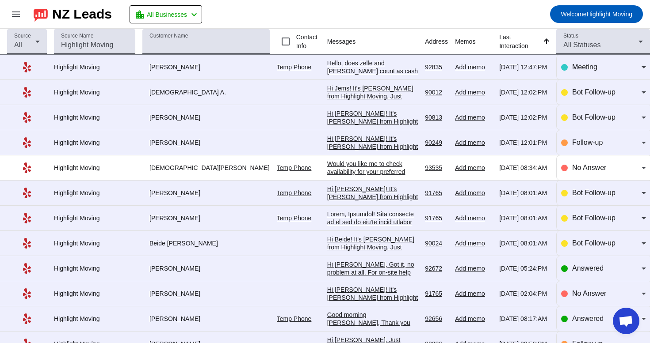 The width and height of the screenshot is (650, 343). What do you see at coordinates (41, 14) in the screenshot?
I see `img: logo` at bounding box center [41, 14].